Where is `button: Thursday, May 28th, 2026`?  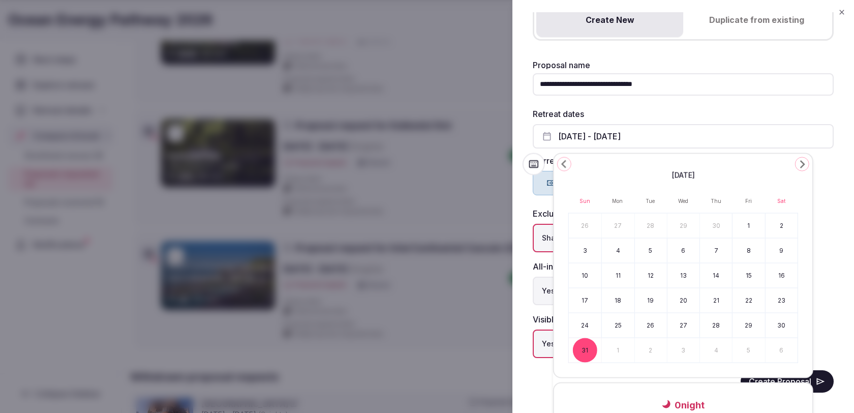
button: Thursday, May 28th, 2026 is located at coordinates (716, 325).